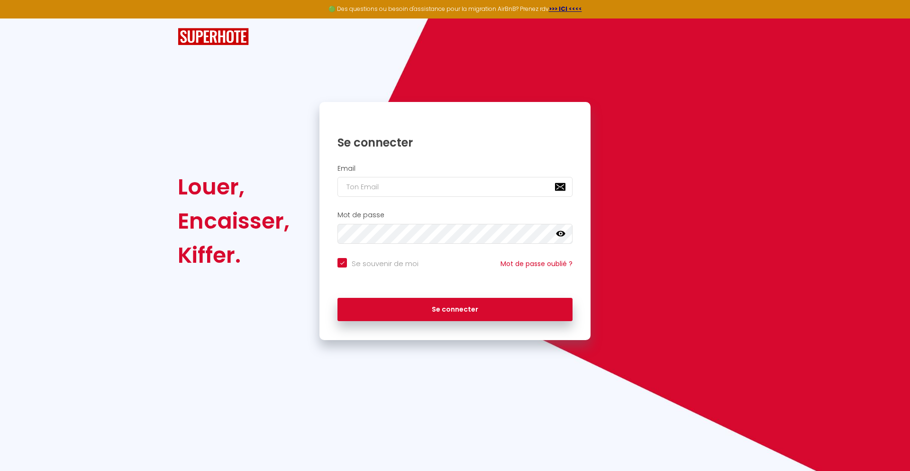  I want to click on strong: >>> ICI <<<<, so click(566, 9).